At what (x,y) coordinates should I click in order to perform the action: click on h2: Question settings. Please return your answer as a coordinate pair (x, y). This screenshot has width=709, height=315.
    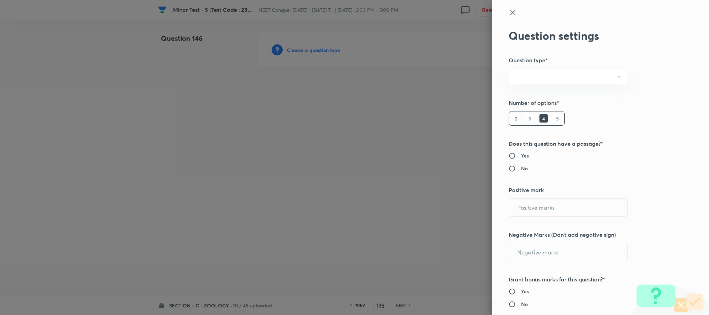
    Looking at the image, I should click on (589, 36).